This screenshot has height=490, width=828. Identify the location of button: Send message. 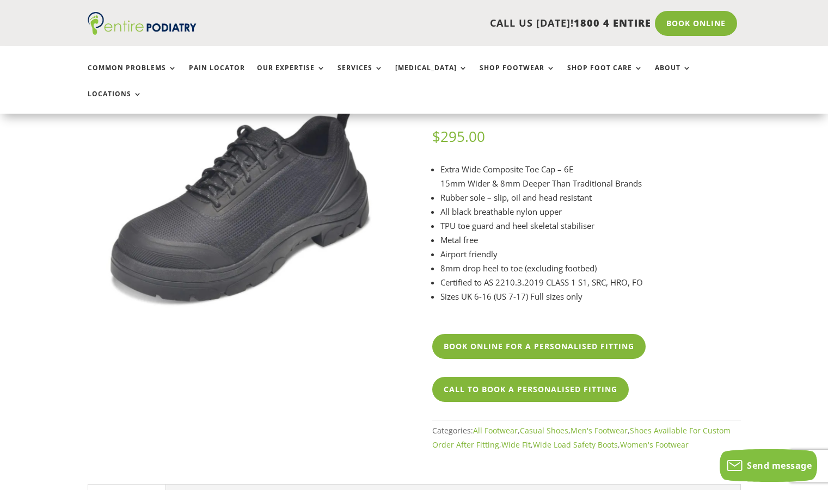
(768, 466).